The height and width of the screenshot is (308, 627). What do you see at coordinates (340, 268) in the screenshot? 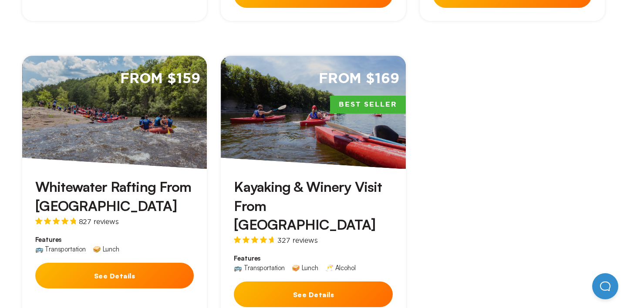
I see `div: 🥂 Alcohol` at bounding box center [340, 268].